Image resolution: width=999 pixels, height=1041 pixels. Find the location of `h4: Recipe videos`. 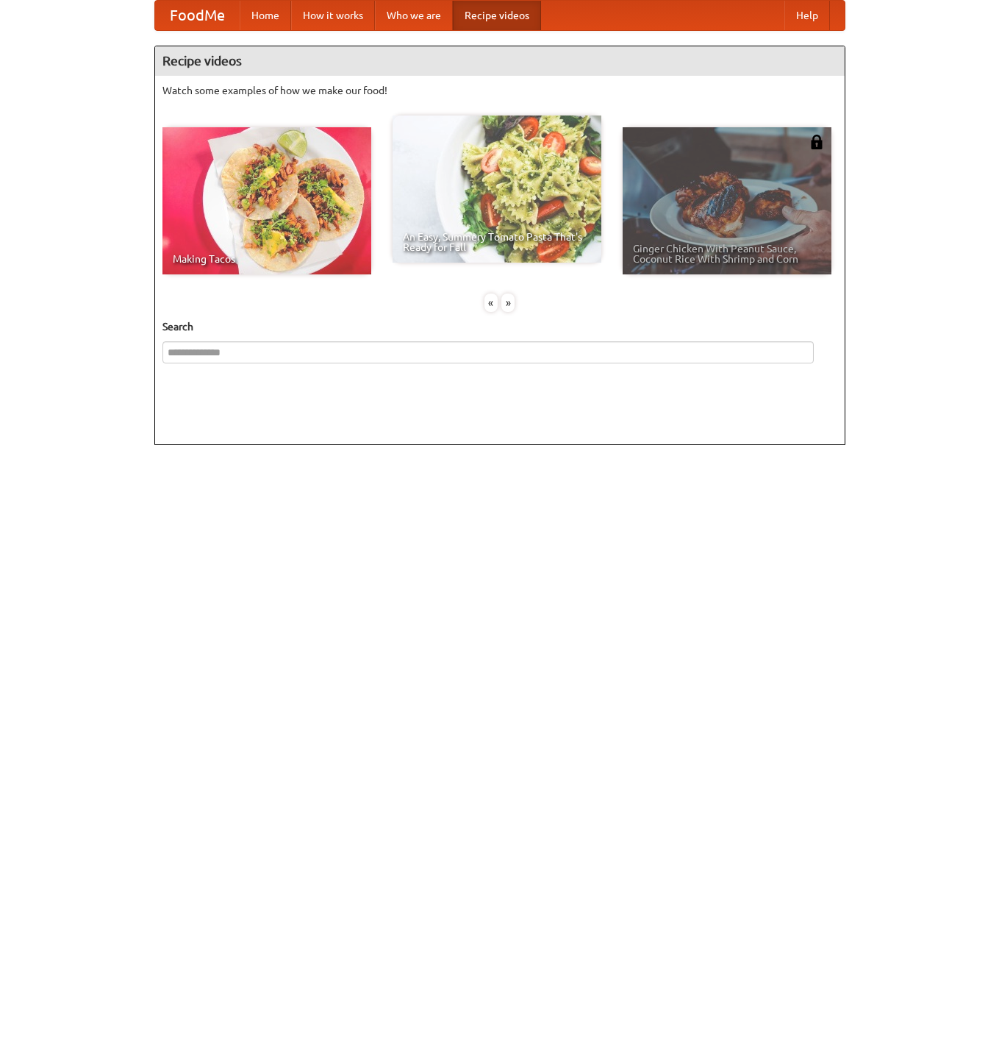

h4: Recipe videos is located at coordinates (500, 61).